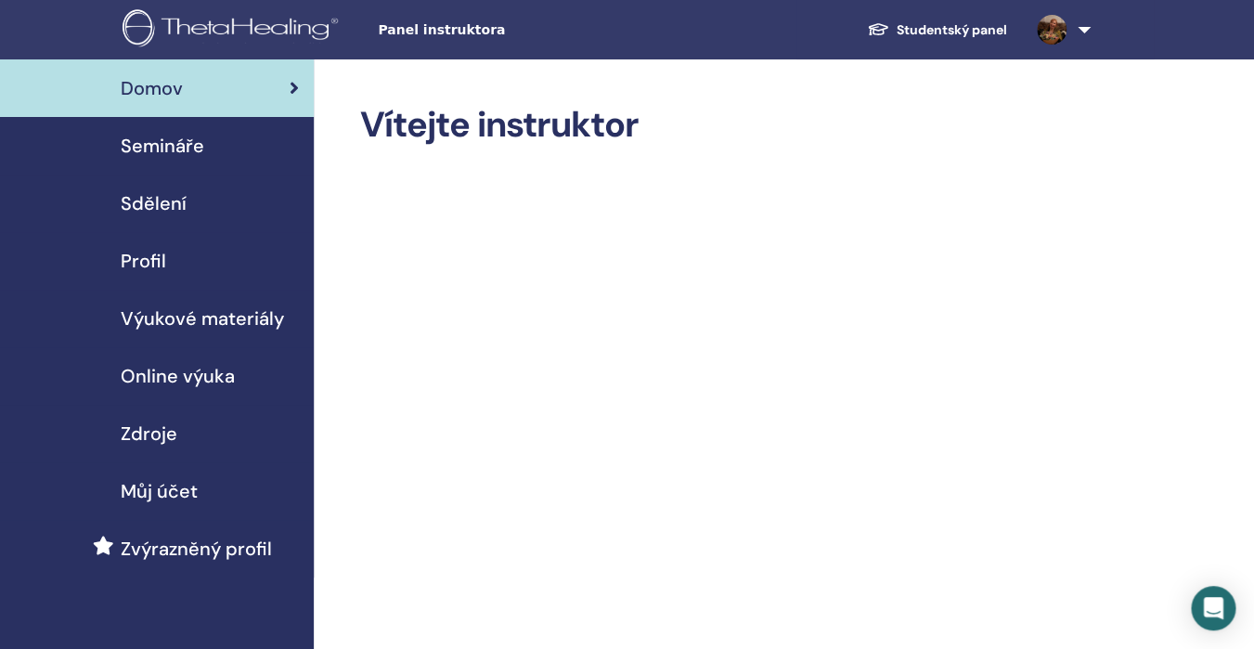  What do you see at coordinates (196, 549) in the screenshot?
I see `span: Zvýrazněný profil` at bounding box center [196, 549].